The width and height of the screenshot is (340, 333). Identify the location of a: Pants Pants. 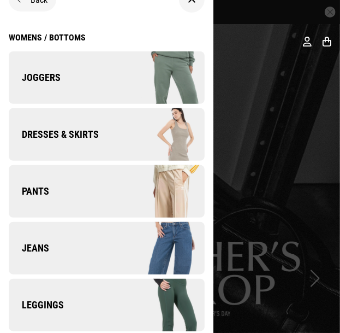
(107, 191).